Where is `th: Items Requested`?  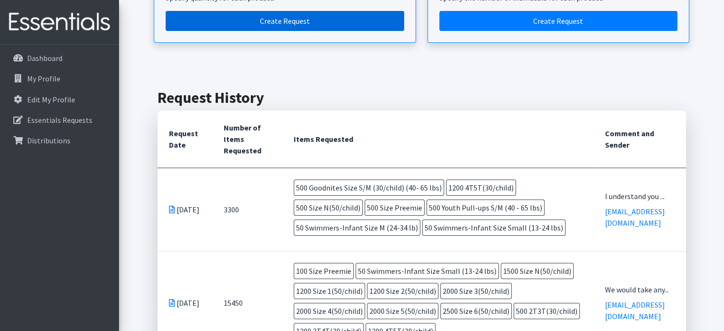
th: Items Requested is located at coordinates (438, 139).